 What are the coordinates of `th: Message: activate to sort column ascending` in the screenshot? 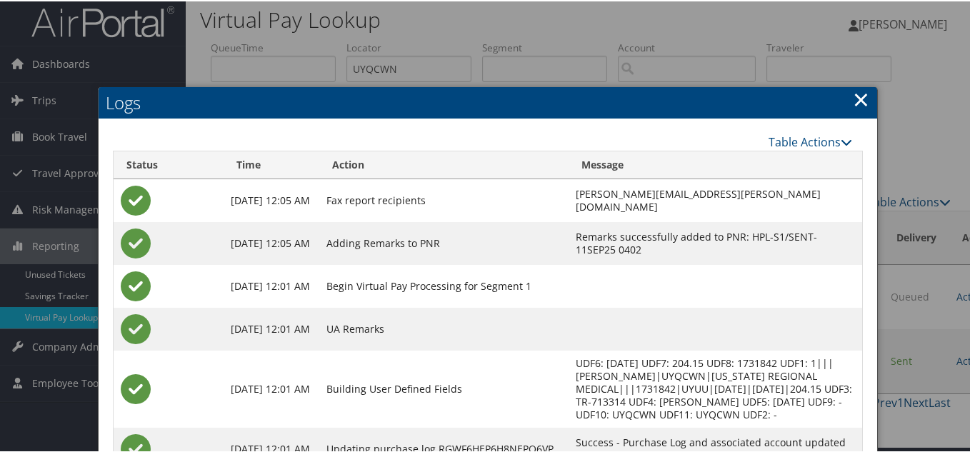 It's located at (716, 164).